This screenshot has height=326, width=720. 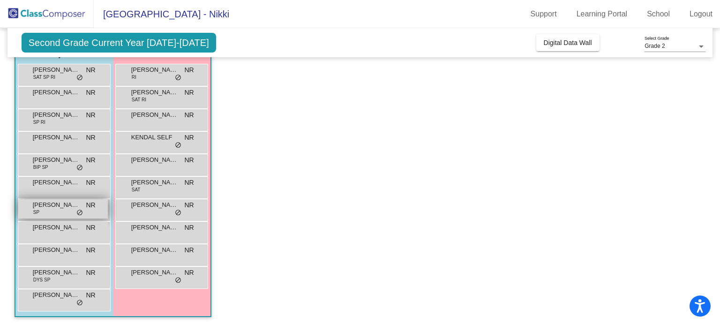 What do you see at coordinates (567, 43) in the screenshot?
I see `button: Digital Data Wall` at bounding box center [567, 43].